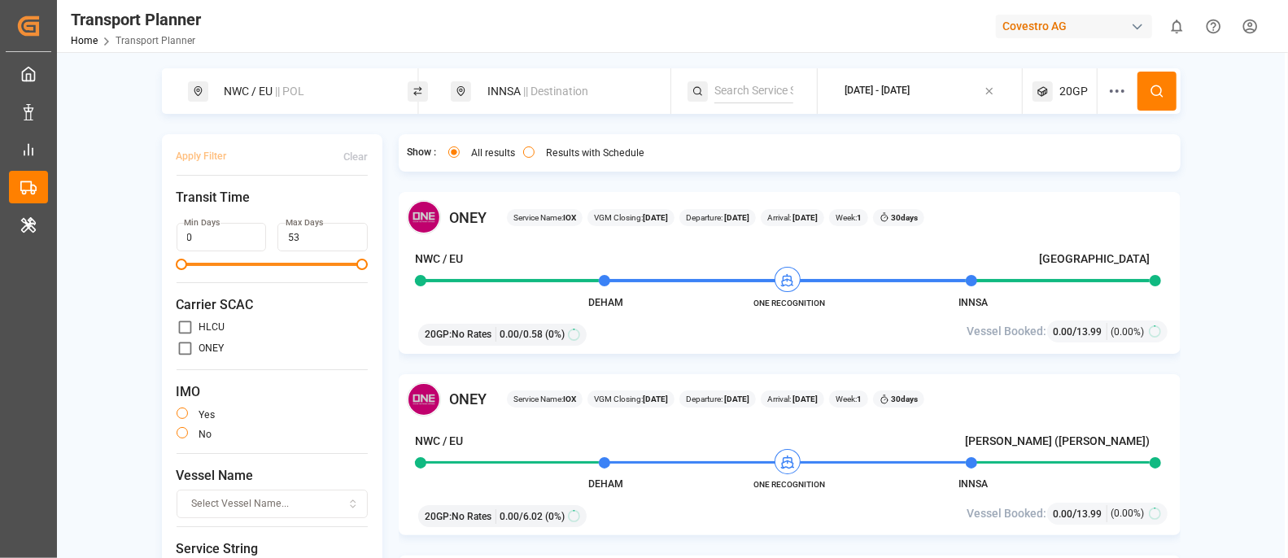  What do you see at coordinates (1077, 26) in the screenshot?
I see `button: Covestro AG` at bounding box center [1077, 26].